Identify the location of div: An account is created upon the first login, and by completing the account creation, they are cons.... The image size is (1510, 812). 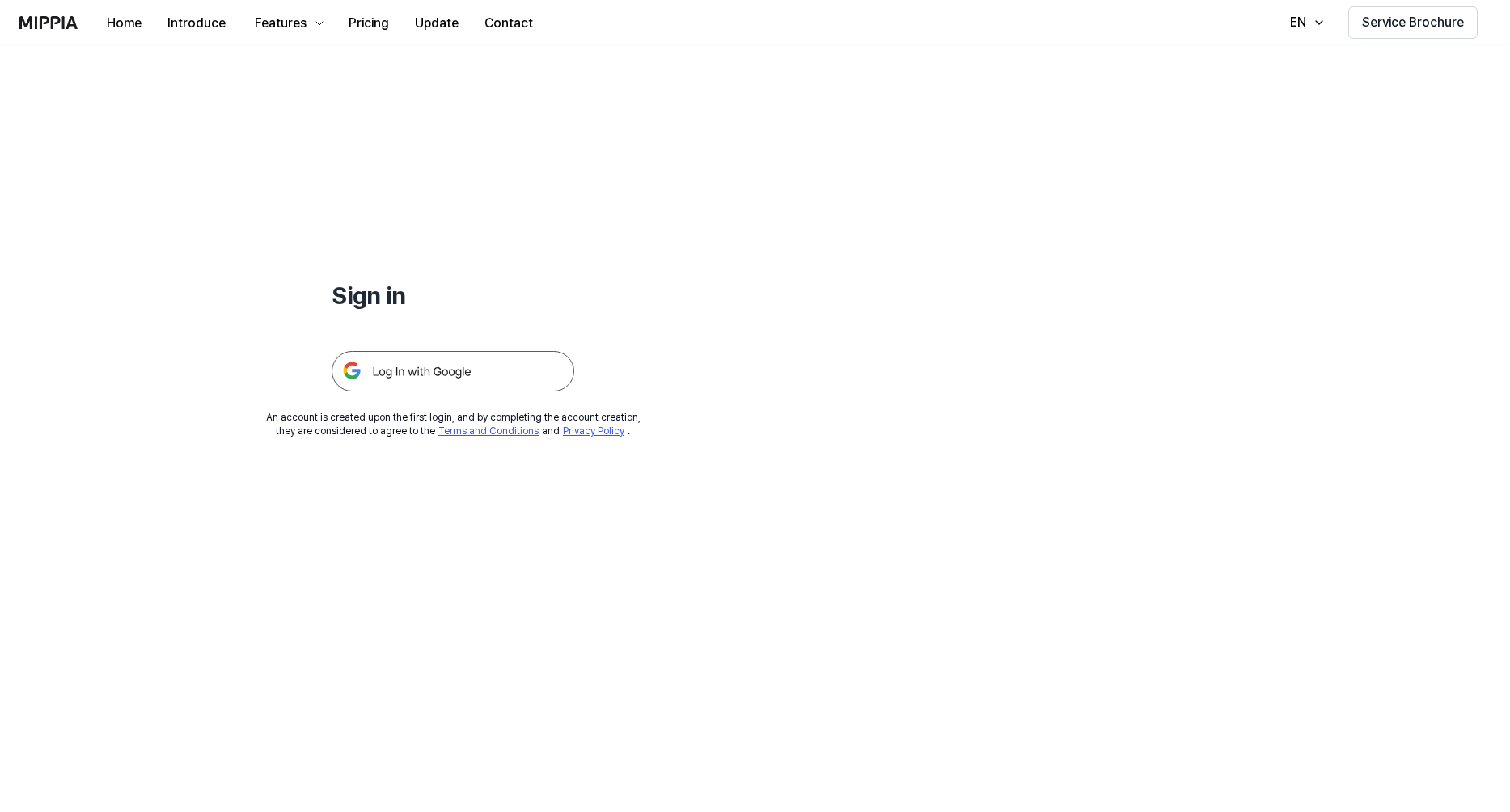
(453, 425).